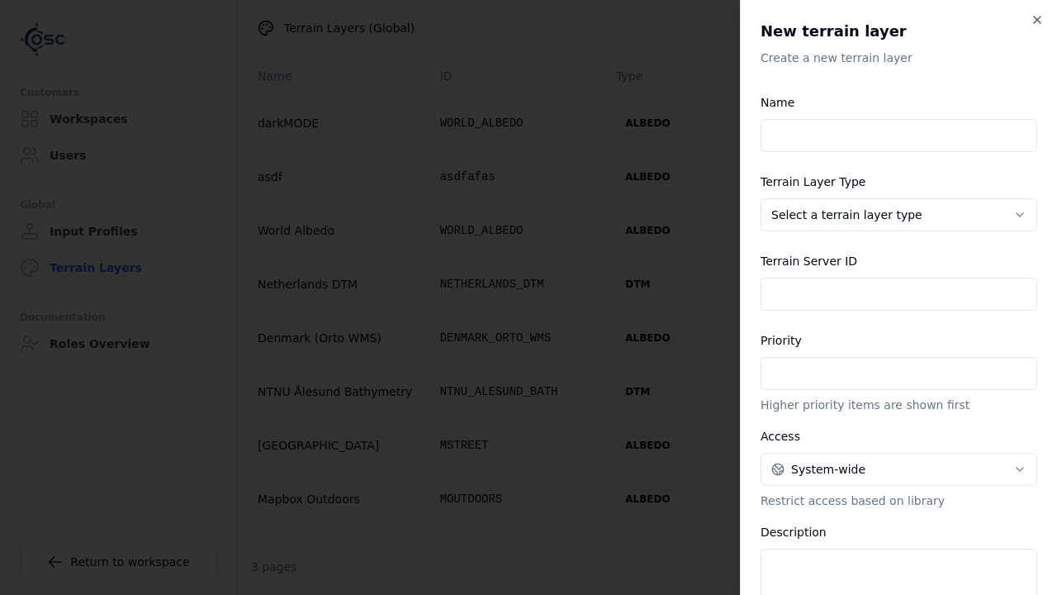  What do you see at coordinates (899, 58) in the screenshot?
I see `p: Create a new terrain layer` at bounding box center [899, 58].